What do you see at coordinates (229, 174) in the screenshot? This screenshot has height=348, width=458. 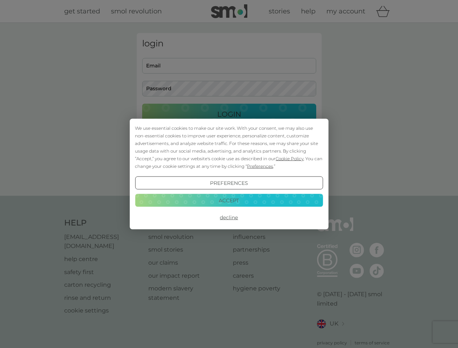 I see `div: Cookie Consent Prompt` at bounding box center [229, 174].